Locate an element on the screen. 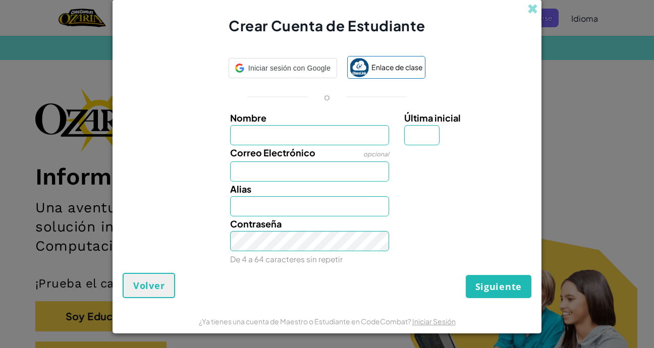  span: ¿Ya tienes una cuenta de Maestro o Estudiante en CodeCombat? is located at coordinates (305, 321).